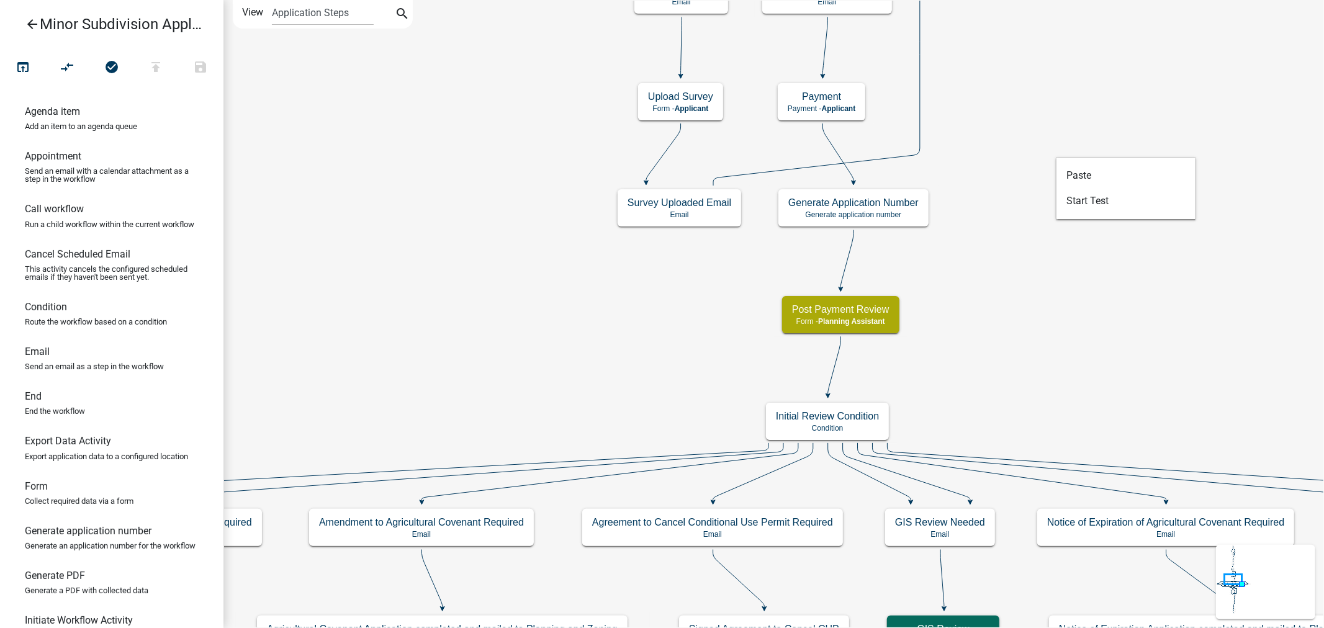 This screenshot has width=1324, height=628. Describe the element at coordinates (67, 68) in the screenshot. I see `button: Auto Layout` at that location.